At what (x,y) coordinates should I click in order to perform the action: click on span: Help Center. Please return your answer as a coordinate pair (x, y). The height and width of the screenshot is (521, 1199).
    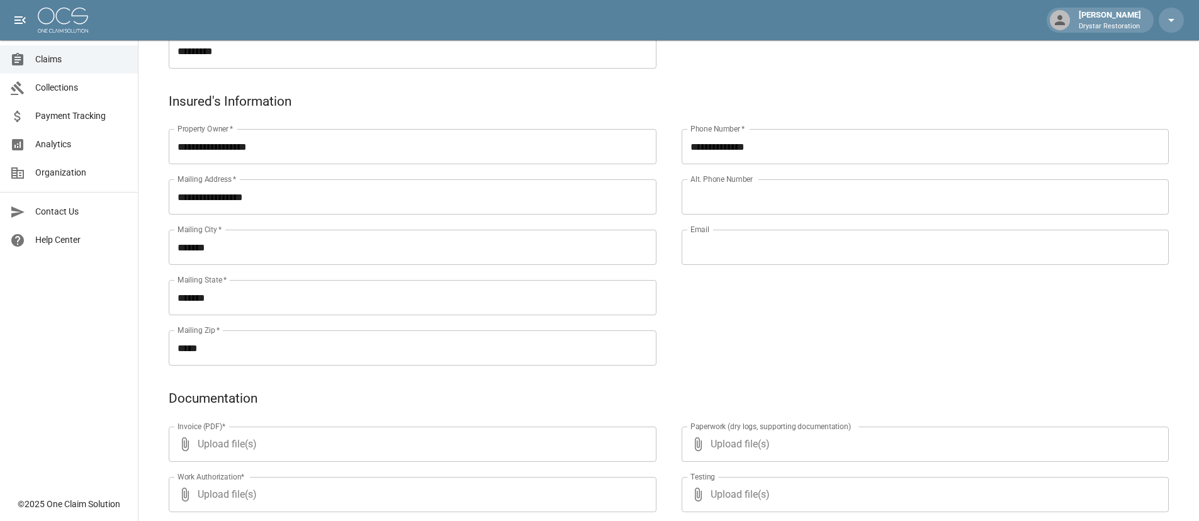
    Looking at the image, I should click on (81, 240).